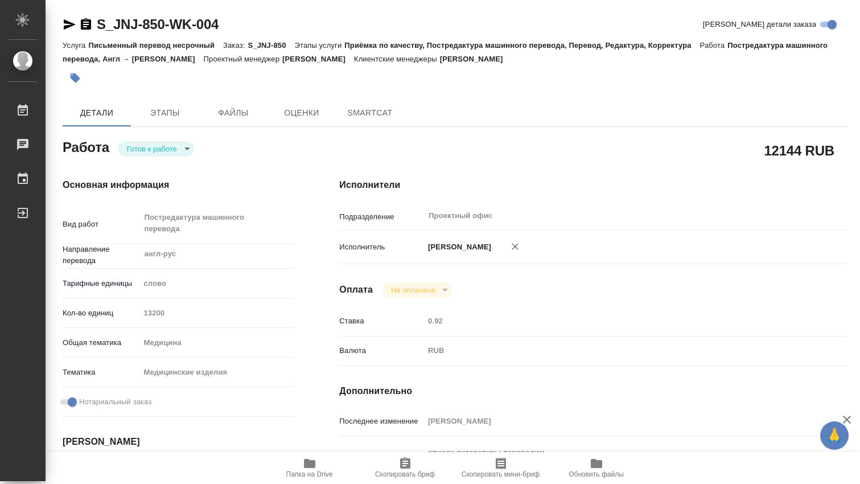  Describe the element at coordinates (404, 474) in the screenshot. I see `span: Скопировать бриф` at that location.